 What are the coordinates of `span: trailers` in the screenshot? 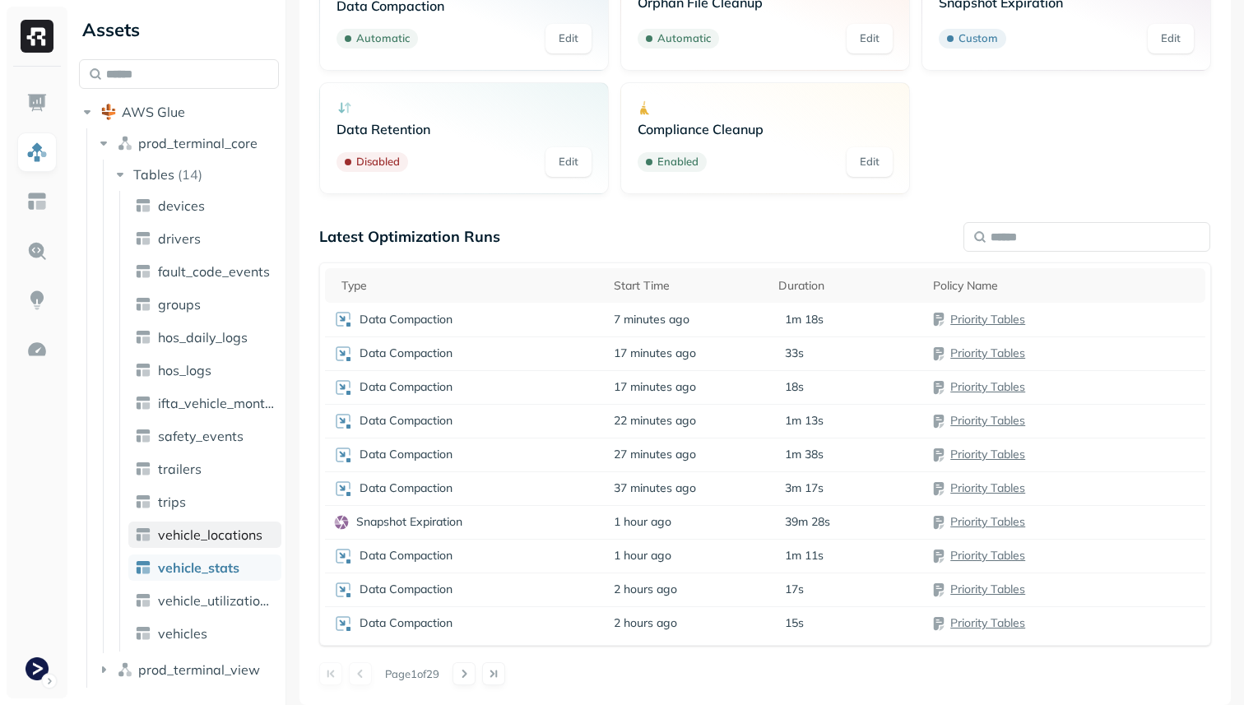 It's located at (179, 469).